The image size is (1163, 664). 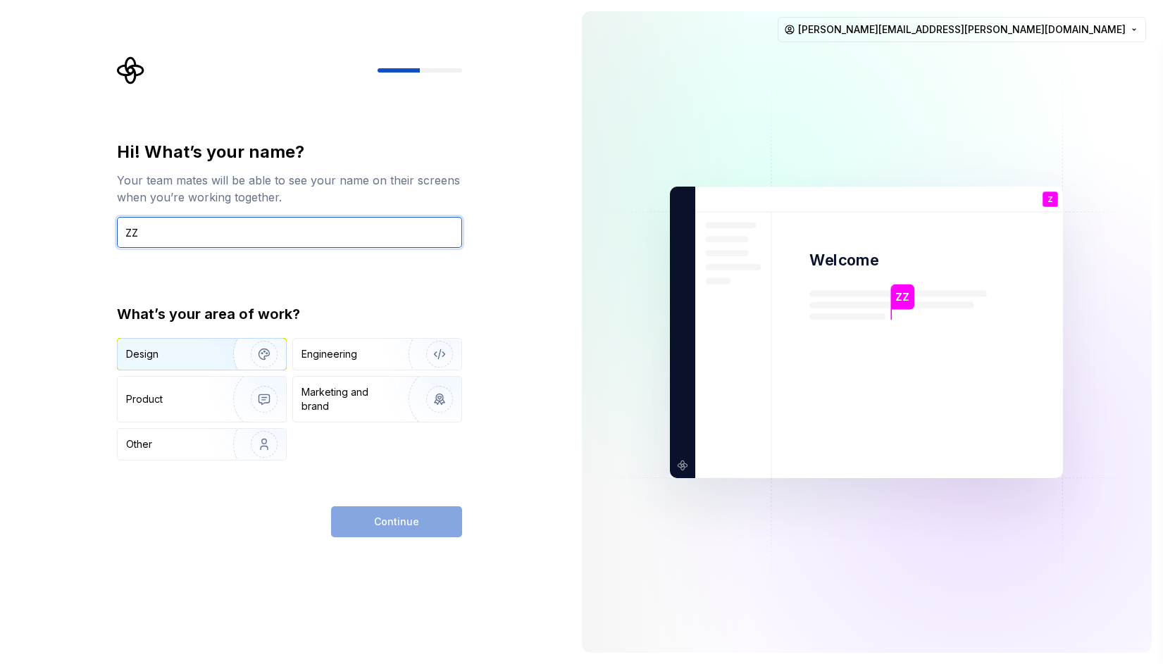 I want to click on div: Design, so click(x=142, y=354).